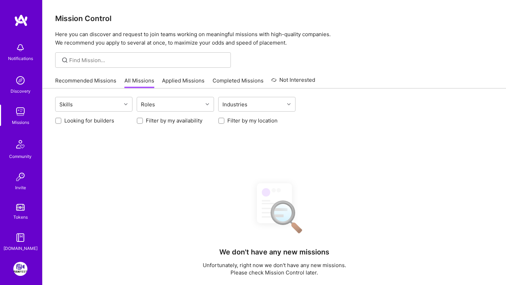  I want to click on input: Find Mission..., so click(147, 60).